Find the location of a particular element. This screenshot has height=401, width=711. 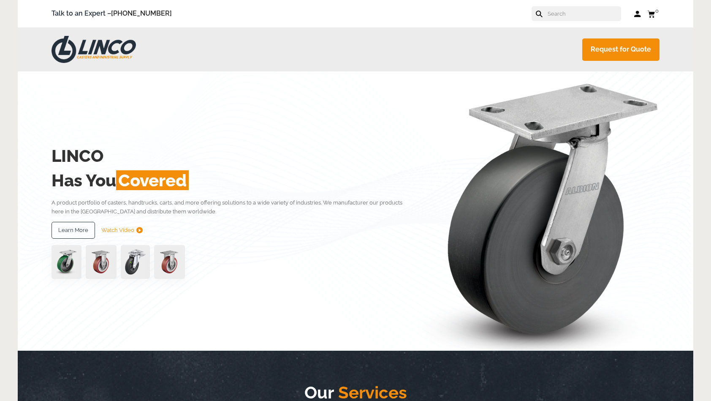

a: Learn More is located at coordinates (73, 230).